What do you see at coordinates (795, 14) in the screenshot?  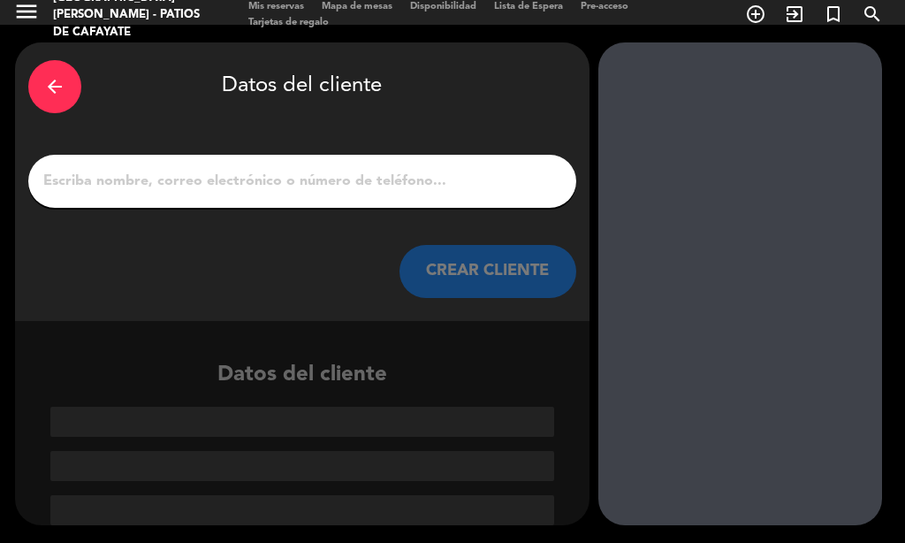 I see `i: exit_to_app` at bounding box center [795, 14].